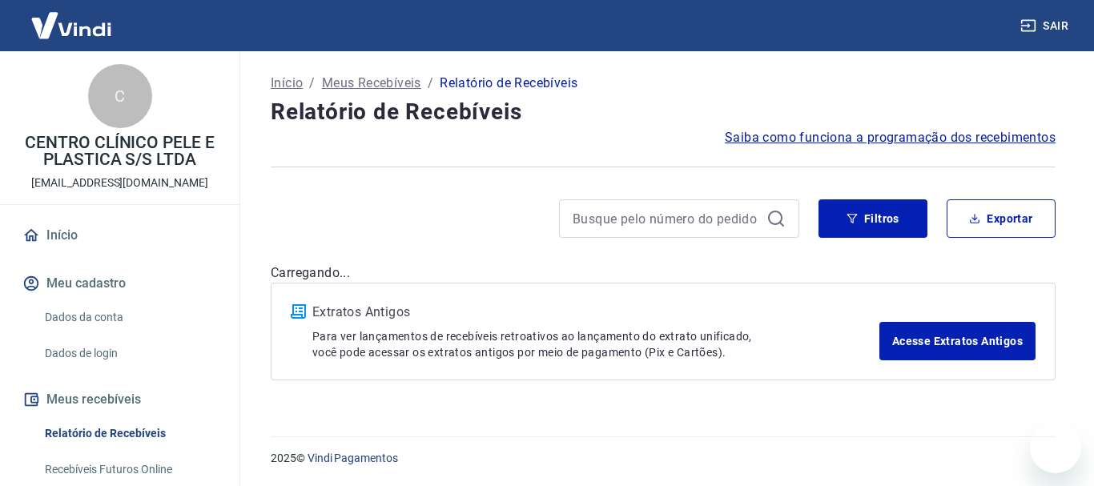 The width and height of the screenshot is (1094, 486). I want to click on p: Para ver lançamentos de recebíveis retroativos ao lançamento do extrato unificado, você pode aces..., so click(596, 344).